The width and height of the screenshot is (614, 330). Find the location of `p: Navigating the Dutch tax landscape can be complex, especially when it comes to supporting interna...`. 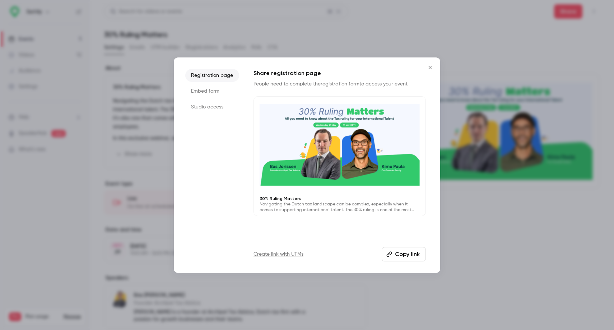

p: Navigating the Dutch tax landscape can be complex, especially when it comes to supporting interna... is located at coordinates (339, 207).